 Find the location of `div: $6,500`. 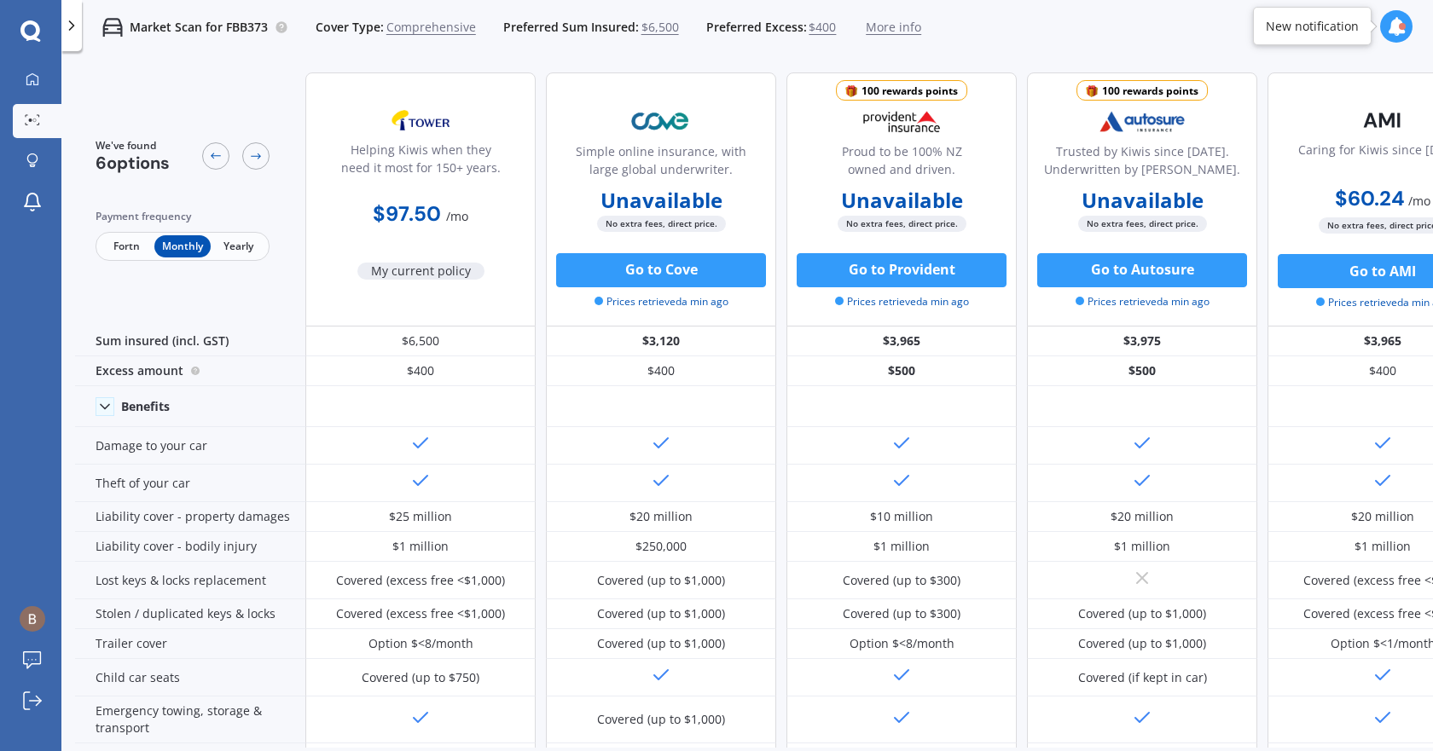

div: $6,500 is located at coordinates (420, 341).